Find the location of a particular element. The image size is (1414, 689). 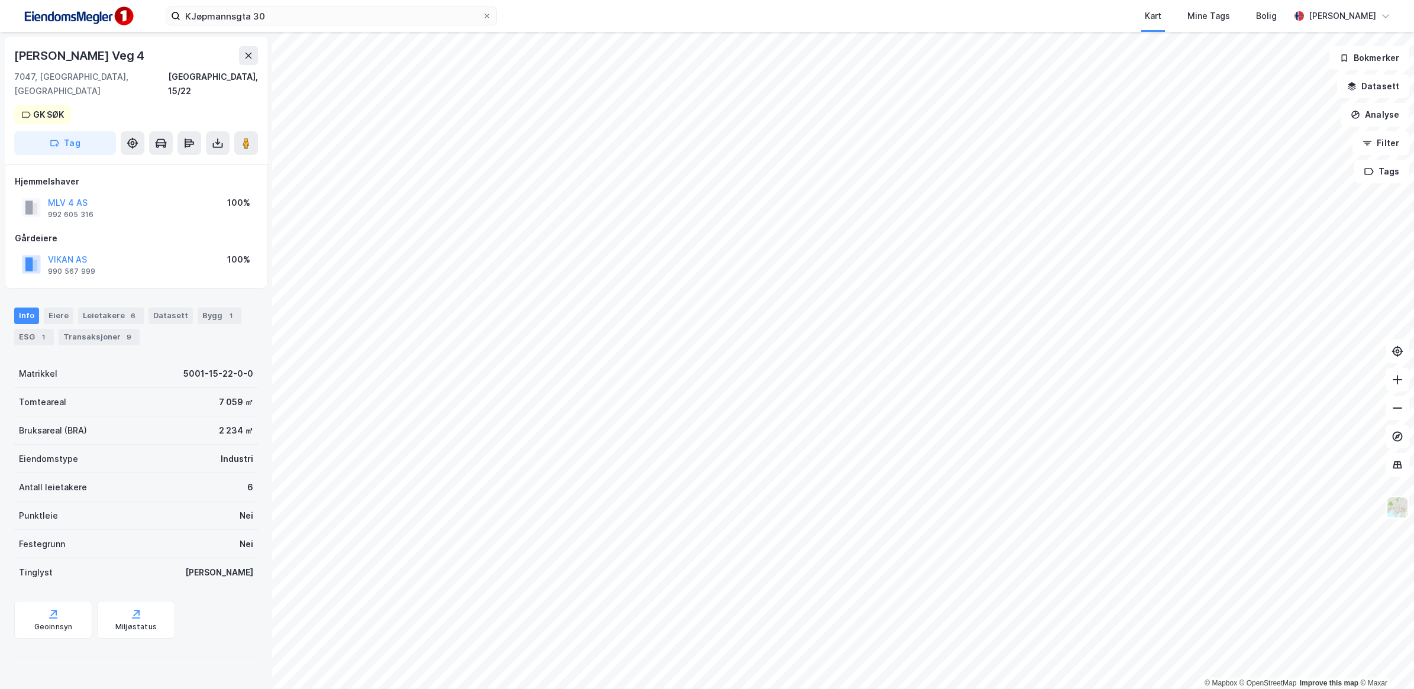

div: Miljøstatus is located at coordinates (136, 627).